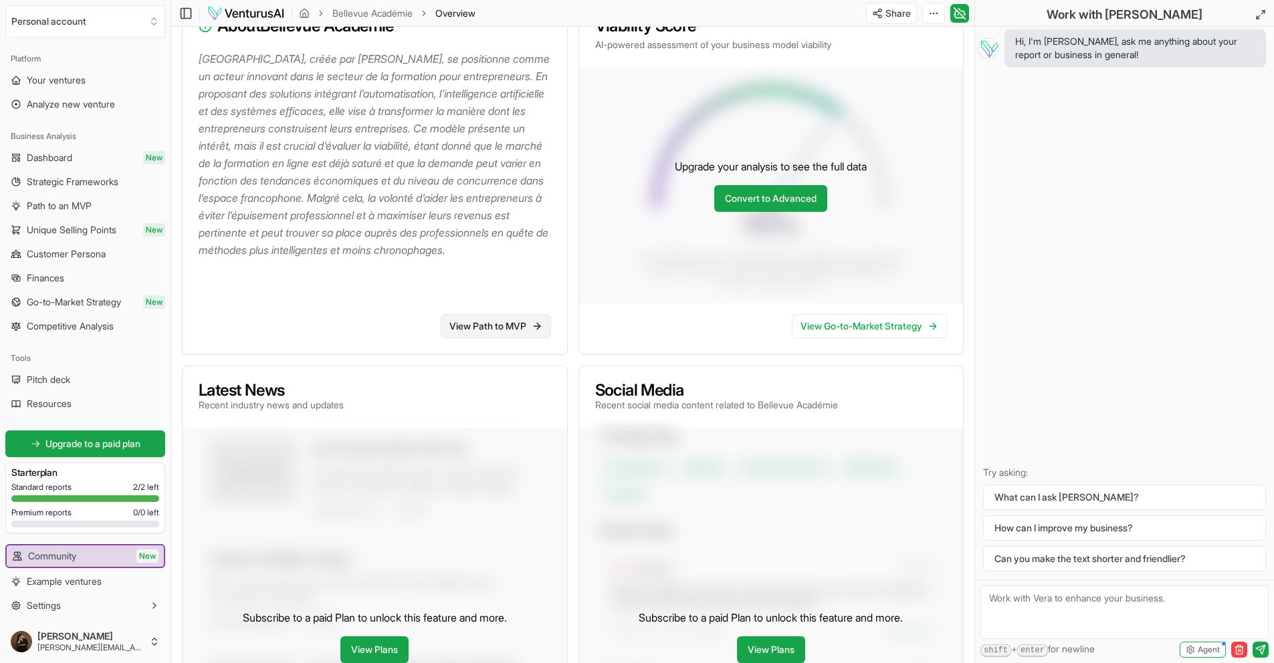 Image resolution: width=1274 pixels, height=663 pixels. Describe the element at coordinates (996, 651) in the screenshot. I see `kbd: shift` at that location.